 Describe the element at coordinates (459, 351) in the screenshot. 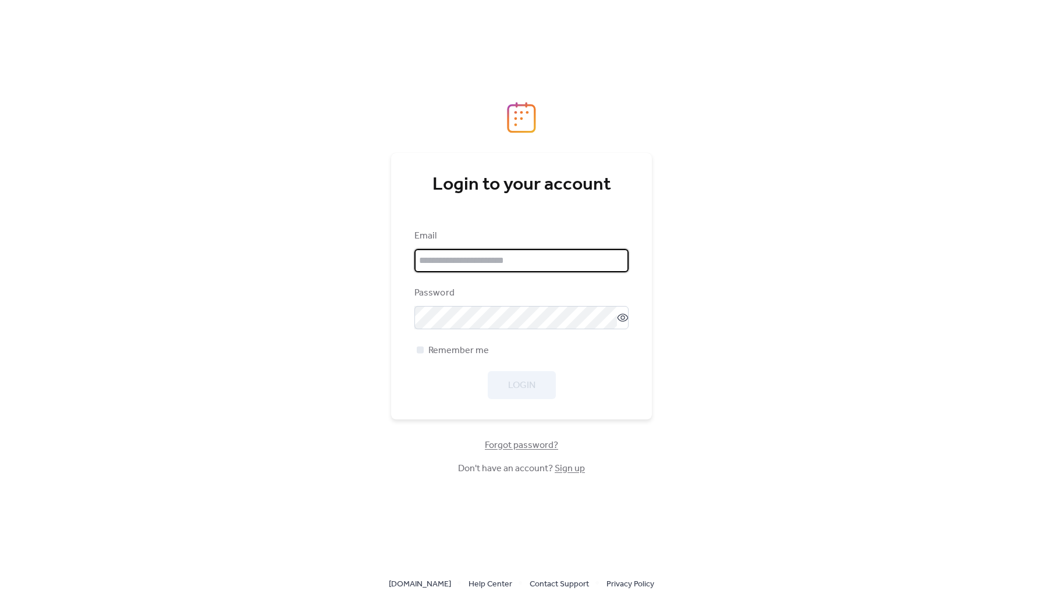

I see `span: Remember me` at that location.